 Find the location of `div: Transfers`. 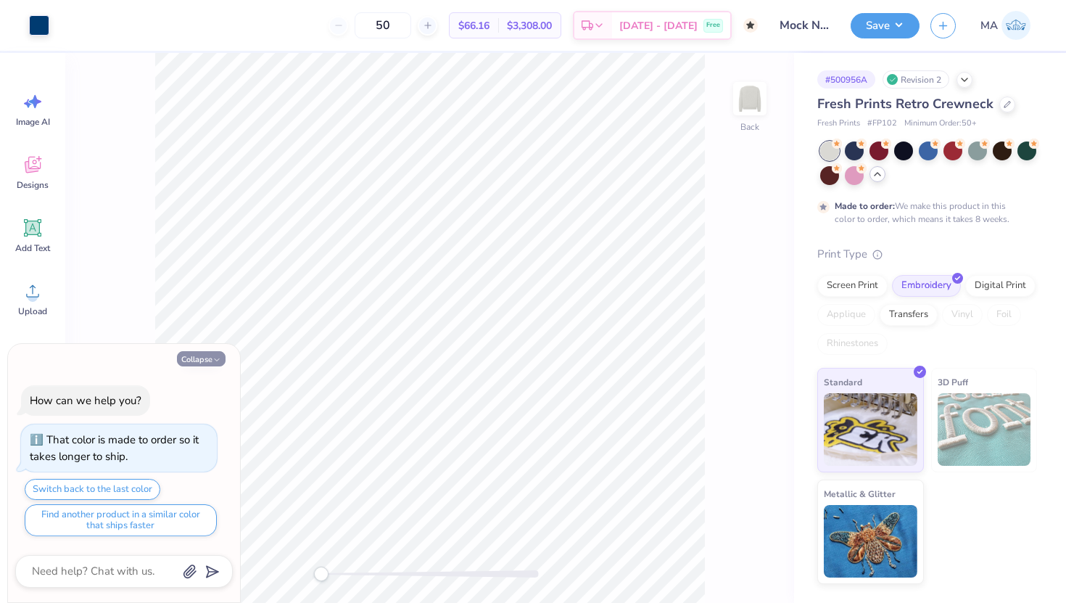

div: Transfers is located at coordinates (908, 315).